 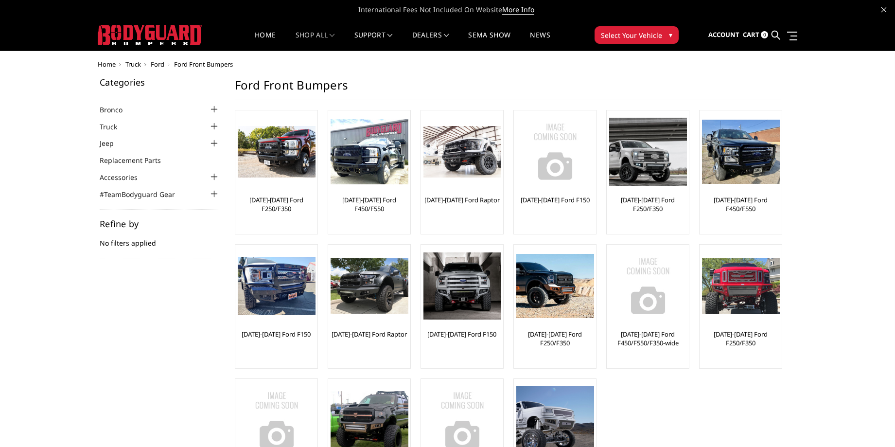 What do you see at coordinates (518, 10) in the screenshot?
I see `a: More Info` at bounding box center [518, 10].